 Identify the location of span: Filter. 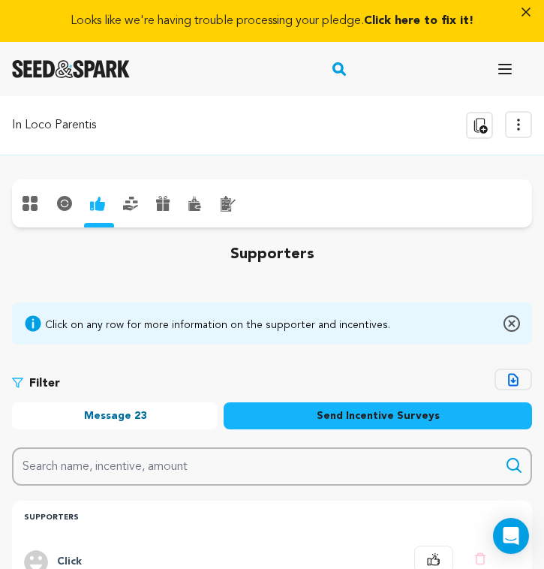
(44, 385).